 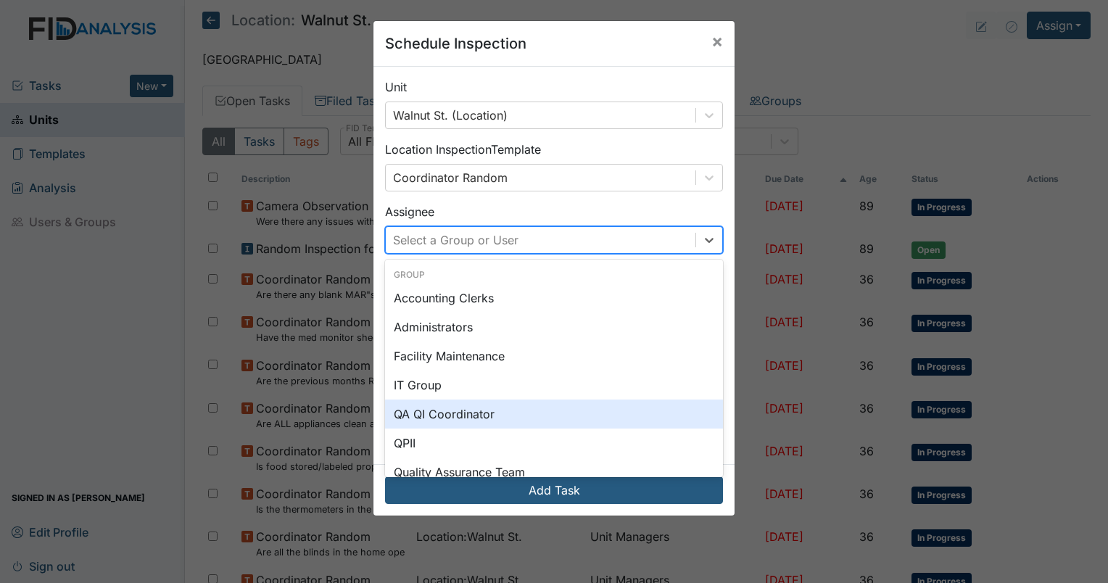 What do you see at coordinates (410, 212) in the screenshot?
I see `label: Assignee` at bounding box center [410, 212].